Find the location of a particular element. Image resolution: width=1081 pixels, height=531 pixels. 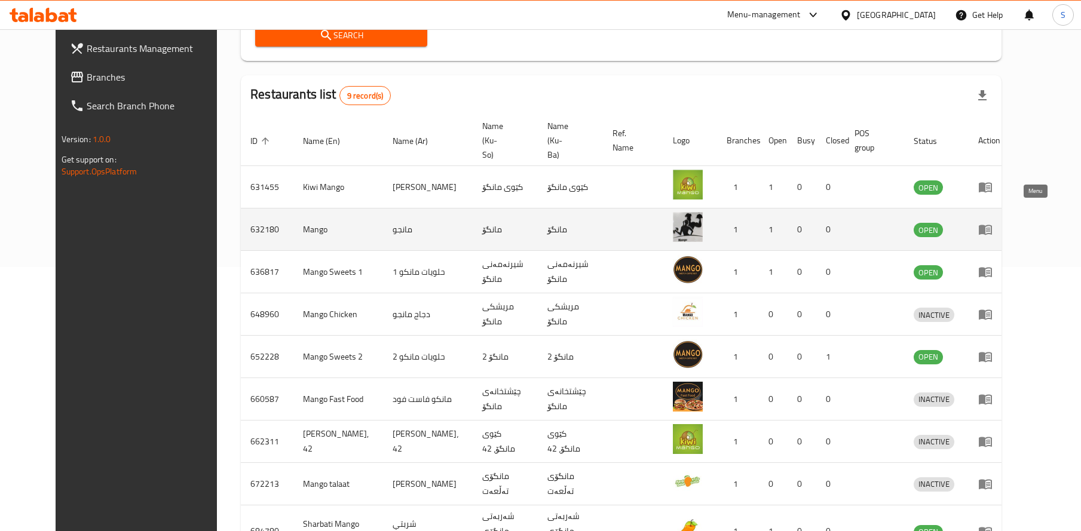

td: حلويات مانكو 2 is located at coordinates (428, 357).